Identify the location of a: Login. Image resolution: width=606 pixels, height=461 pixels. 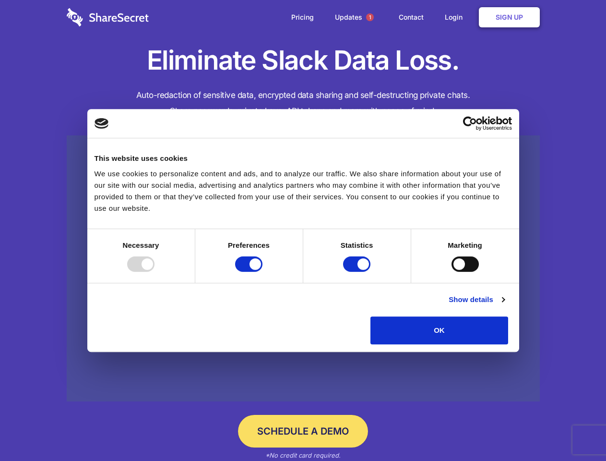
(456, 17).